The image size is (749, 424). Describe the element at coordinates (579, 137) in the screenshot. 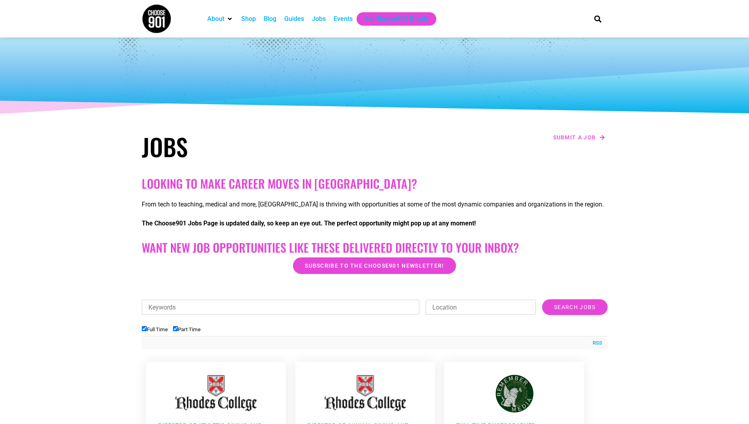

I see `a: Submit a job` at that location.